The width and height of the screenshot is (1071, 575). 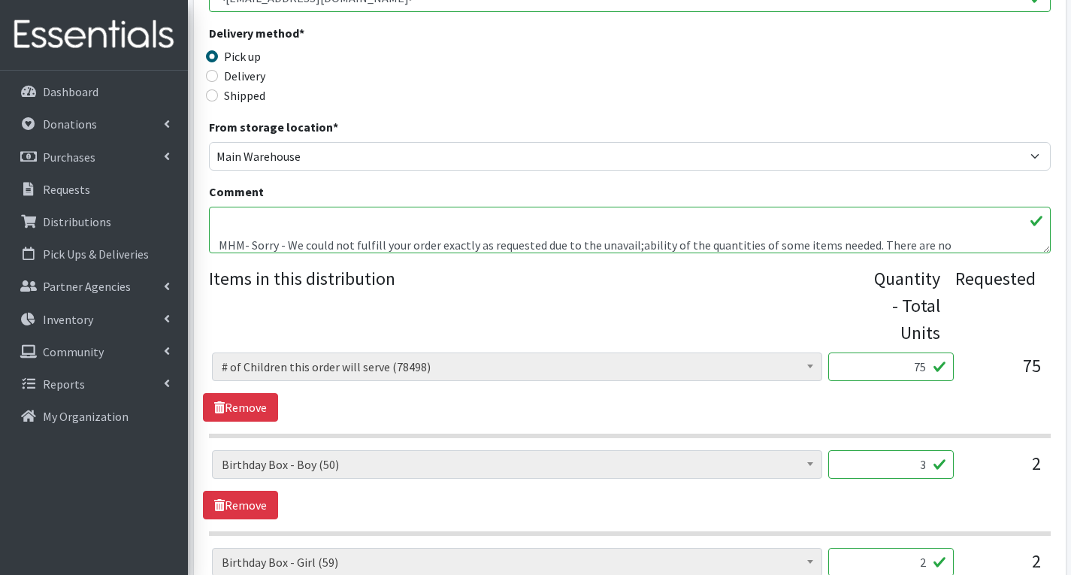 I want to click on a: Partner Agencies, so click(x=94, y=286).